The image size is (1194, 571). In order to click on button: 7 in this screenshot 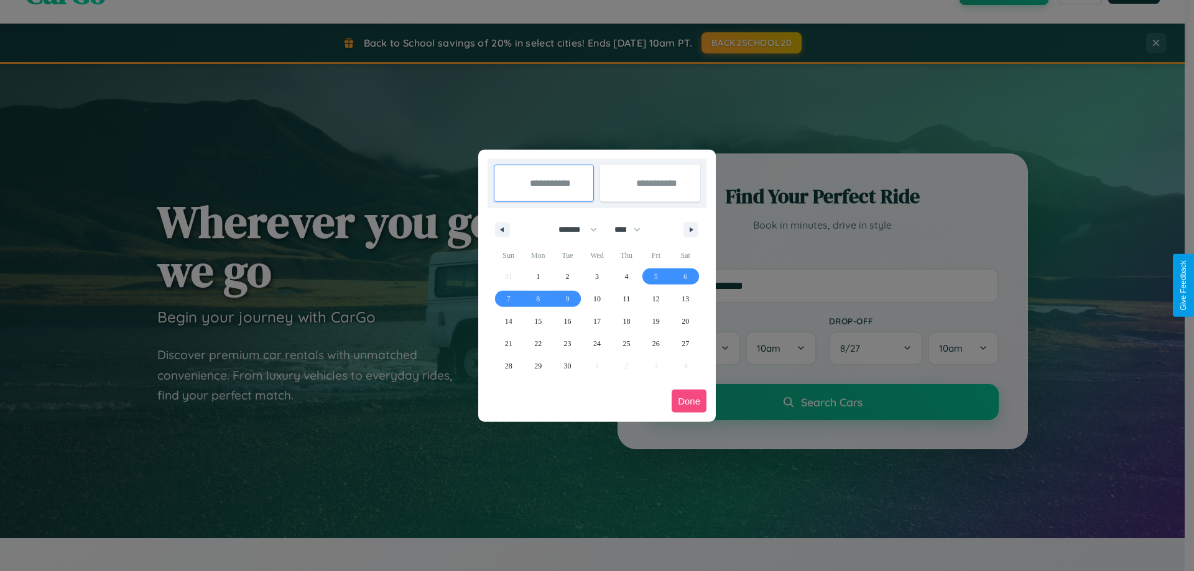, I will do `click(508, 299)`.